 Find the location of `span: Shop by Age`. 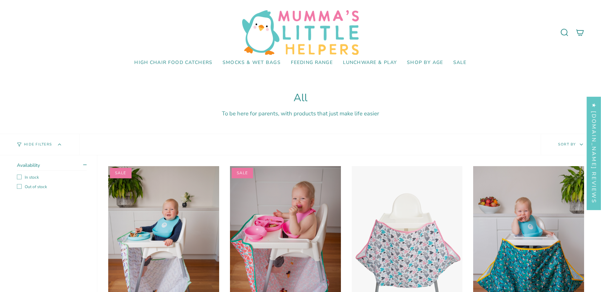

span: Shop by Age is located at coordinates (425, 63).